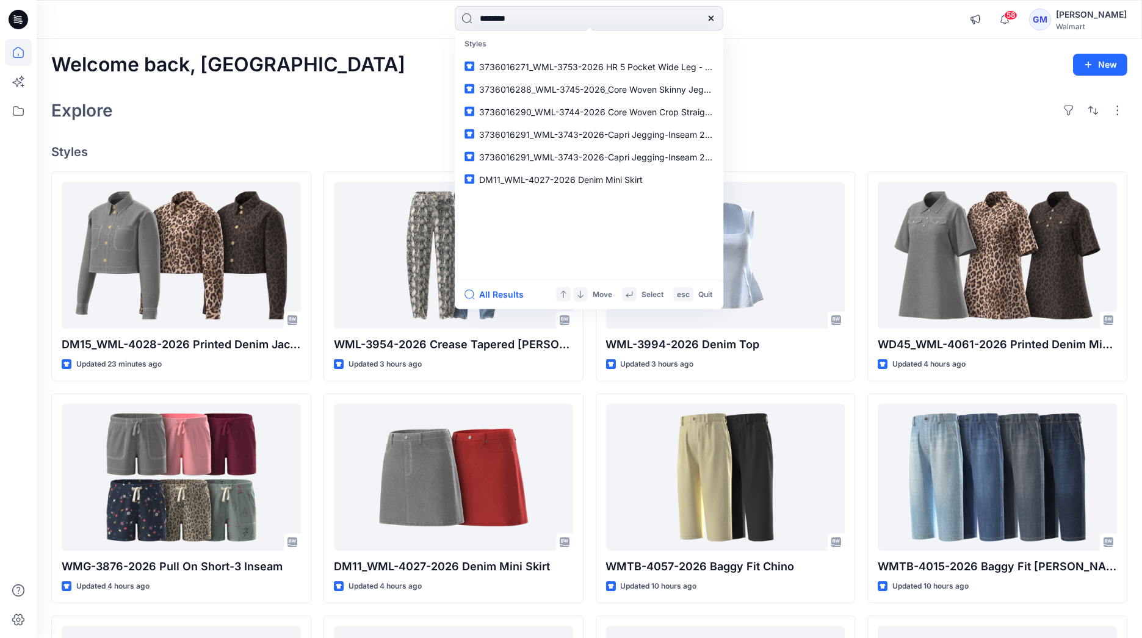 Image resolution: width=1142 pixels, height=638 pixels. I want to click on span: DM11_WML-4027-2026 Denim Mini Skirt, so click(561, 179).